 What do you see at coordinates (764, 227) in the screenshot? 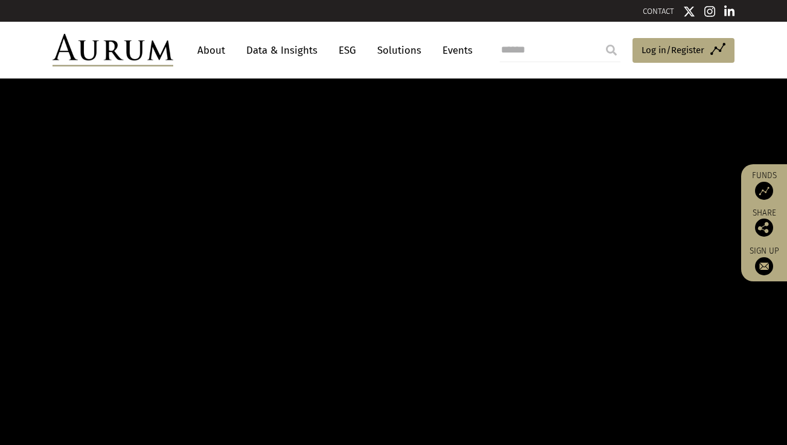
I see `img: Share this post` at bounding box center [764, 227].